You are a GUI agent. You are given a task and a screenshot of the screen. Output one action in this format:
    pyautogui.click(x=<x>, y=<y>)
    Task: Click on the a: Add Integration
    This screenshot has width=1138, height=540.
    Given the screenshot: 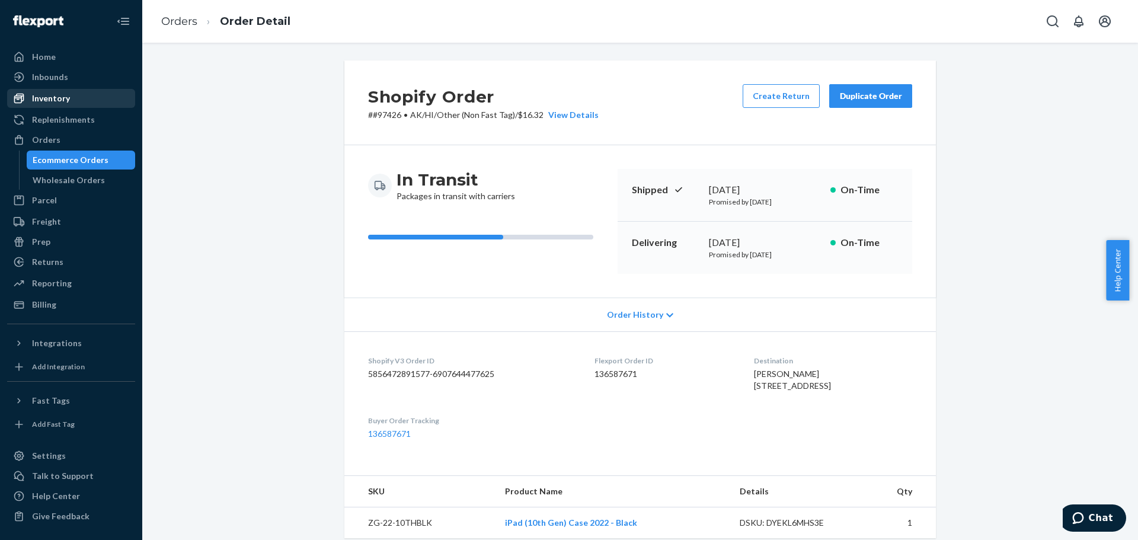 What is the action you would take?
    pyautogui.click(x=71, y=367)
    